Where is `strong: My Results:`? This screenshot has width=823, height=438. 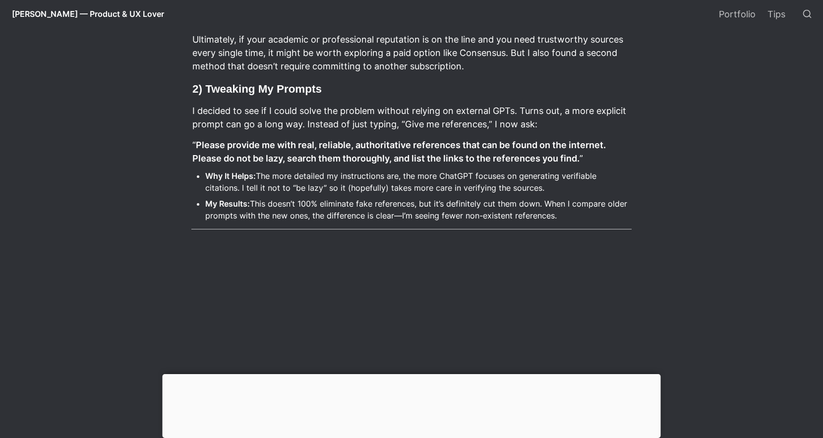
strong: My Results: is located at coordinates (227, 204).